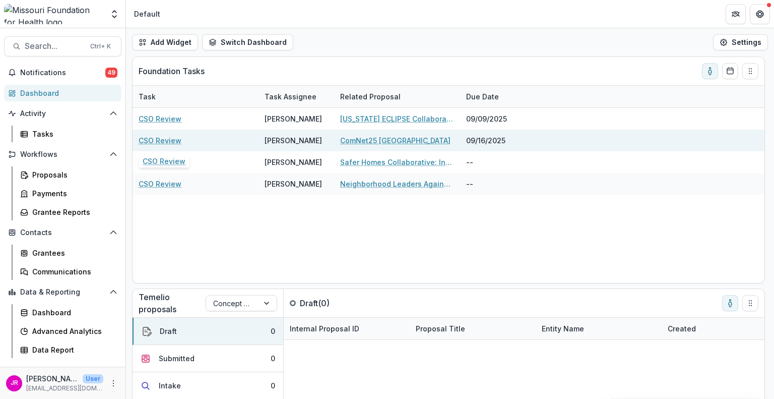  Describe the element at coordinates (62, 113) in the screenshot. I see `span: Activity` at that location.